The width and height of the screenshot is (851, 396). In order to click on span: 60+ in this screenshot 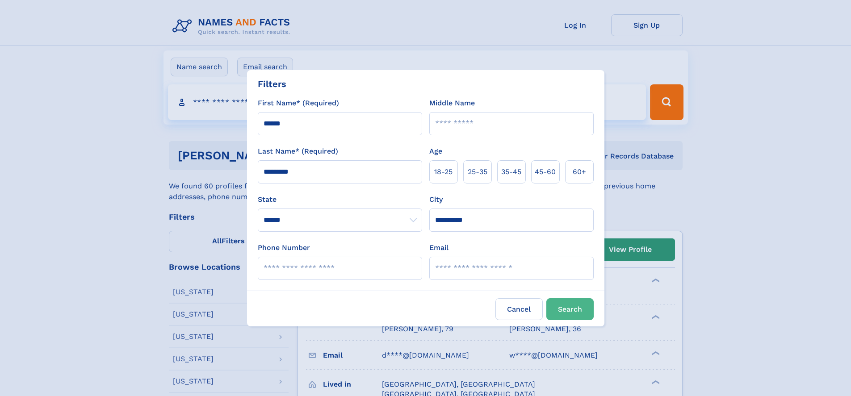, I will do `click(580, 172)`.